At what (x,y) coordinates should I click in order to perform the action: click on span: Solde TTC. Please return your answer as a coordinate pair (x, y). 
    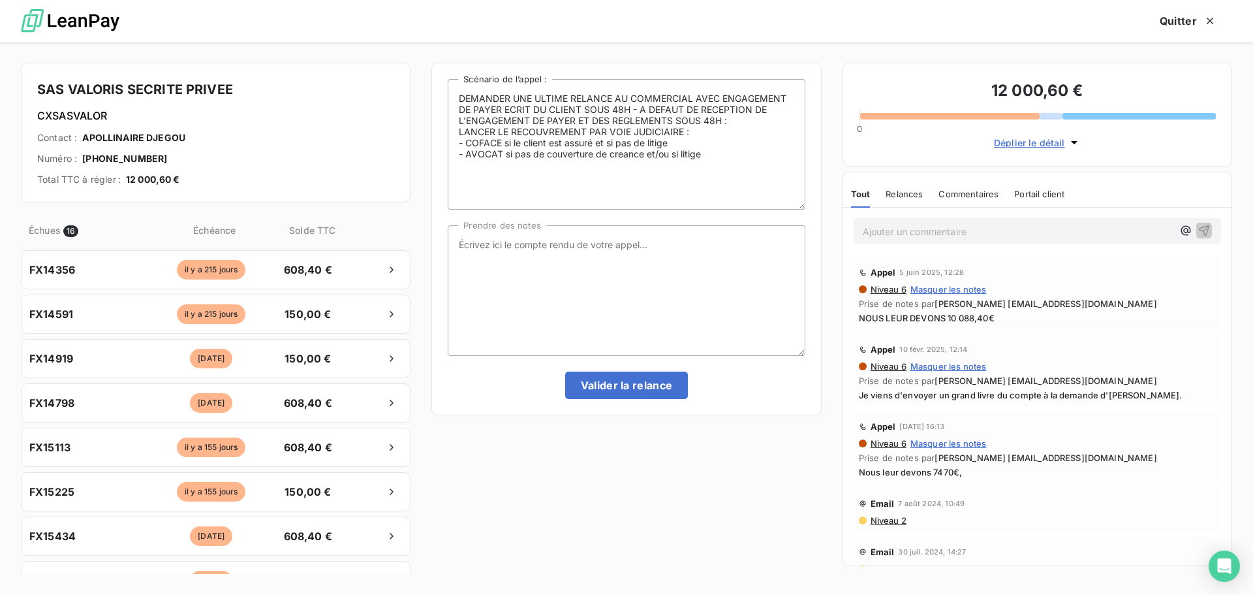
    Looking at the image, I should click on (312, 230).